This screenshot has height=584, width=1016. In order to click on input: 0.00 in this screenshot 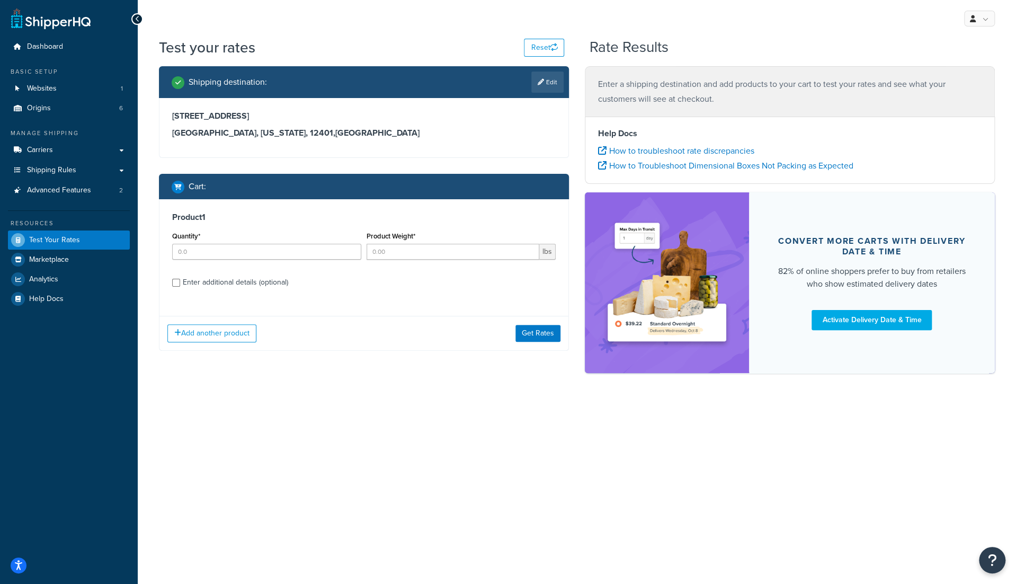, I will do `click(453, 252)`.